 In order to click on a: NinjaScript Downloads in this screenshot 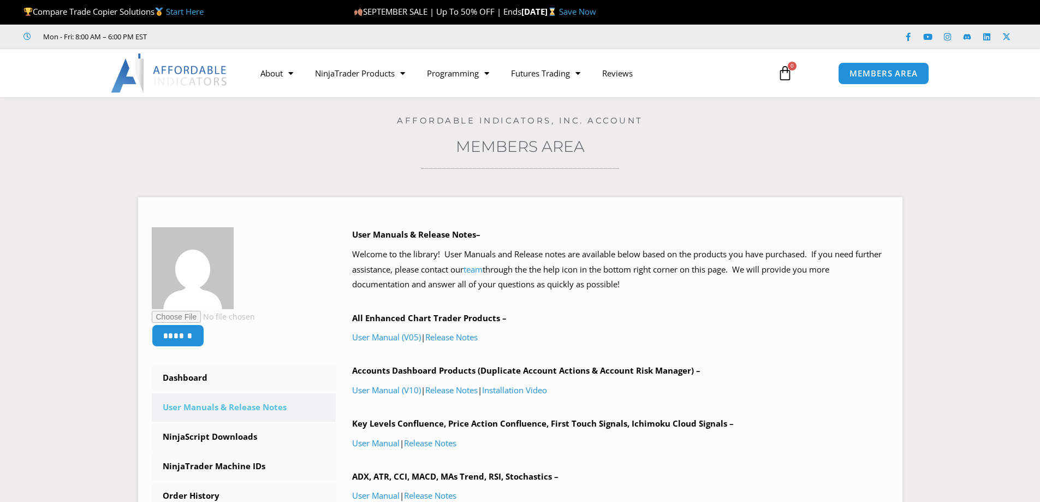, I will do `click(244, 437)`.